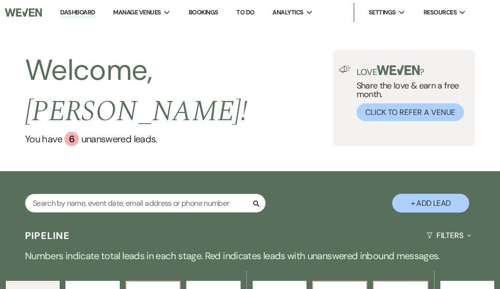  I want to click on a: Dashboard, so click(77, 13).